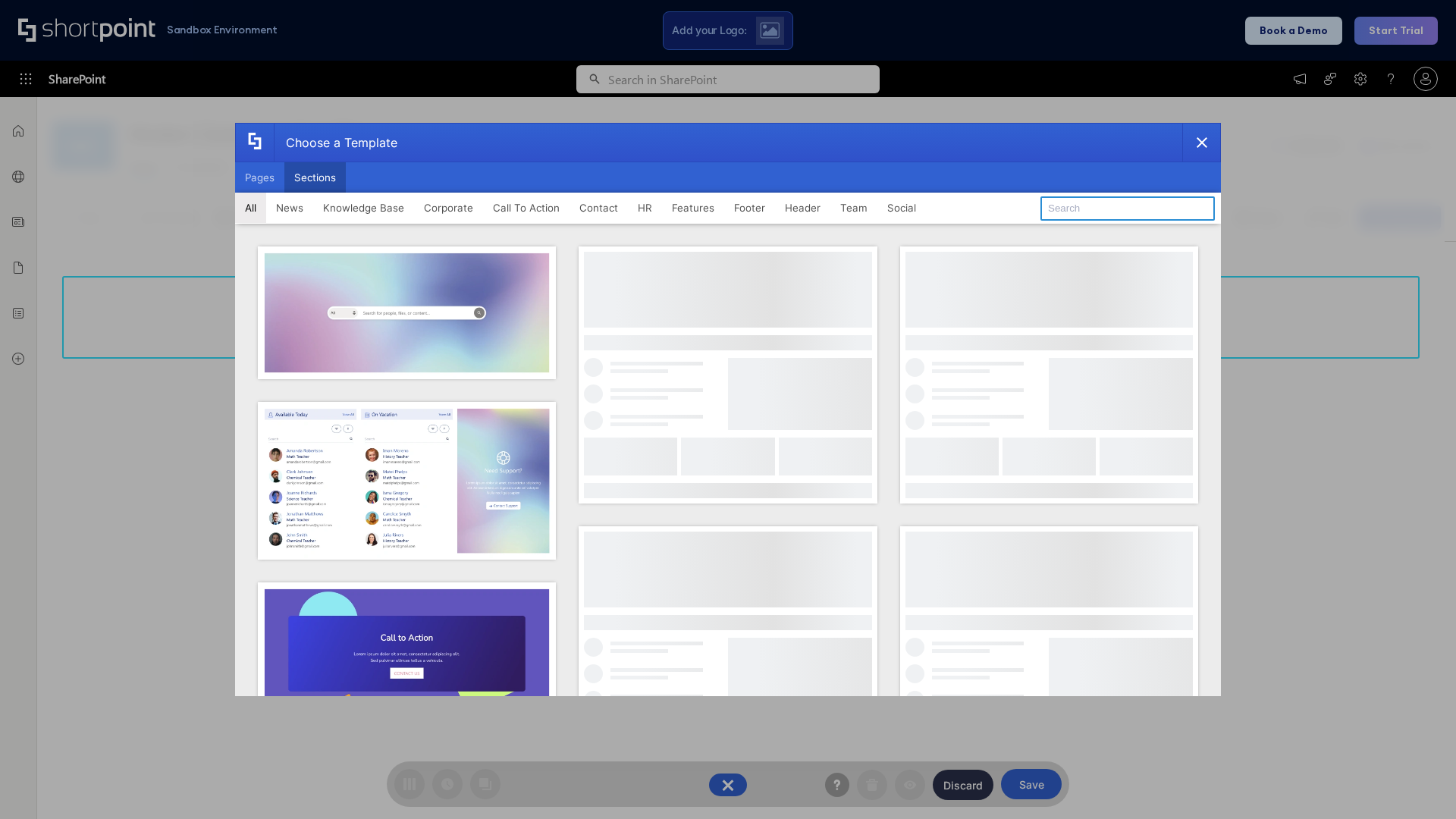 The width and height of the screenshot is (1456, 819). Describe the element at coordinates (250, 207) in the screenshot. I see `button: All` at that location.